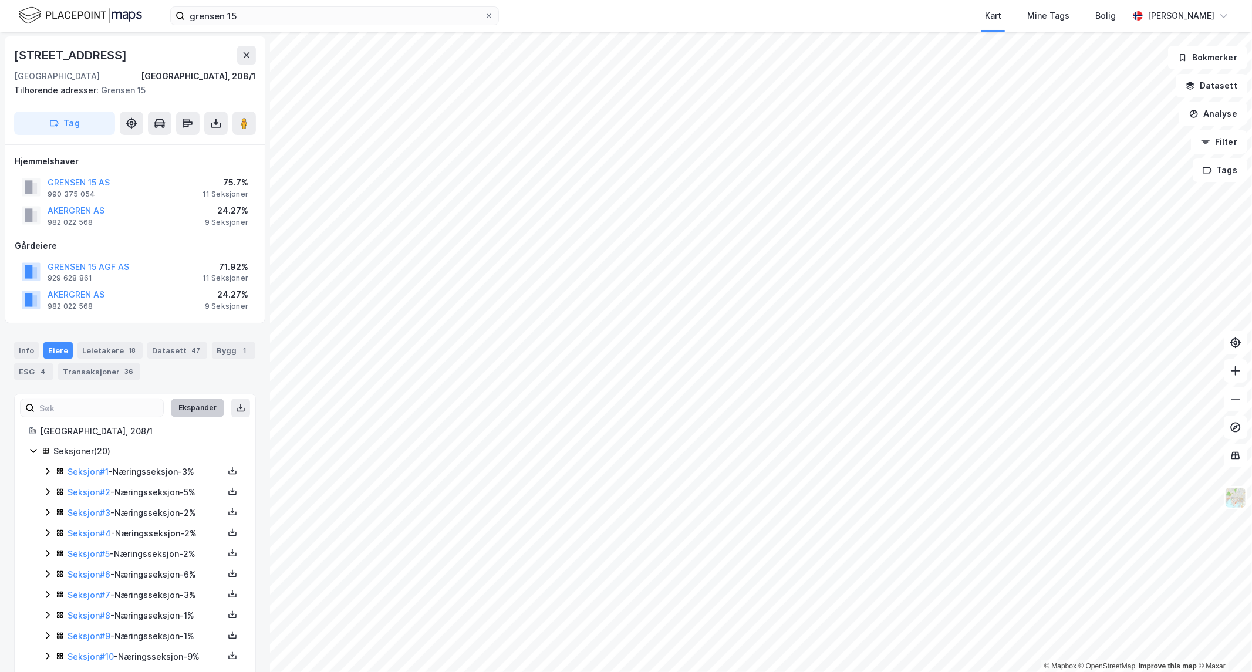 This screenshot has width=1252, height=672. What do you see at coordinates (129, 371) in the screenshot?
I see `div: 36` at bounding box center [129, 371].